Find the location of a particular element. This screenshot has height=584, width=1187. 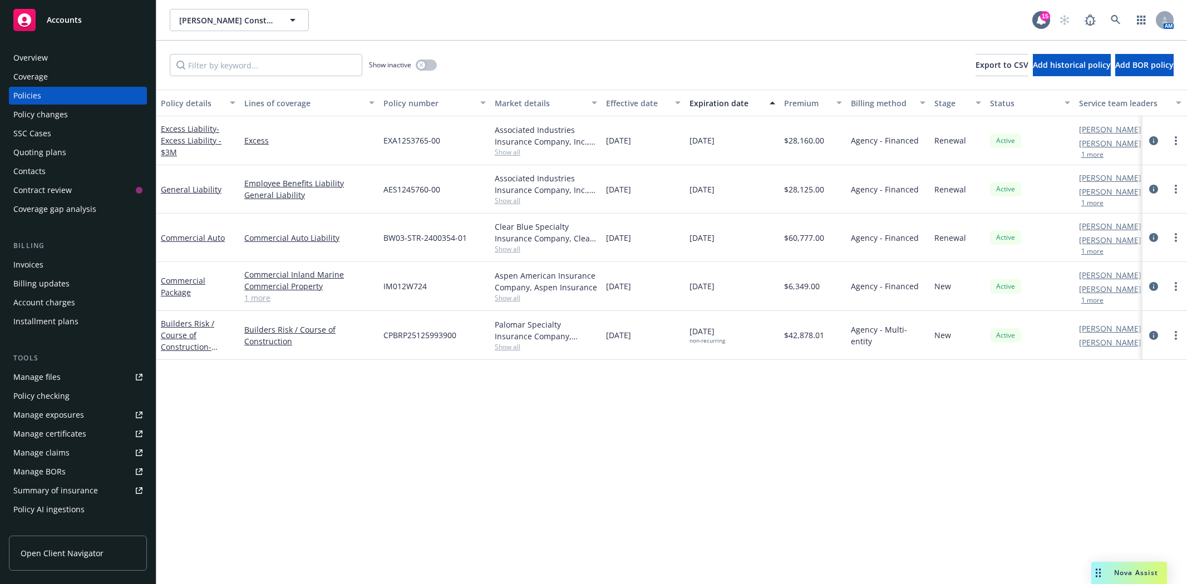

a: Overview is located at coordinates (78, 58).